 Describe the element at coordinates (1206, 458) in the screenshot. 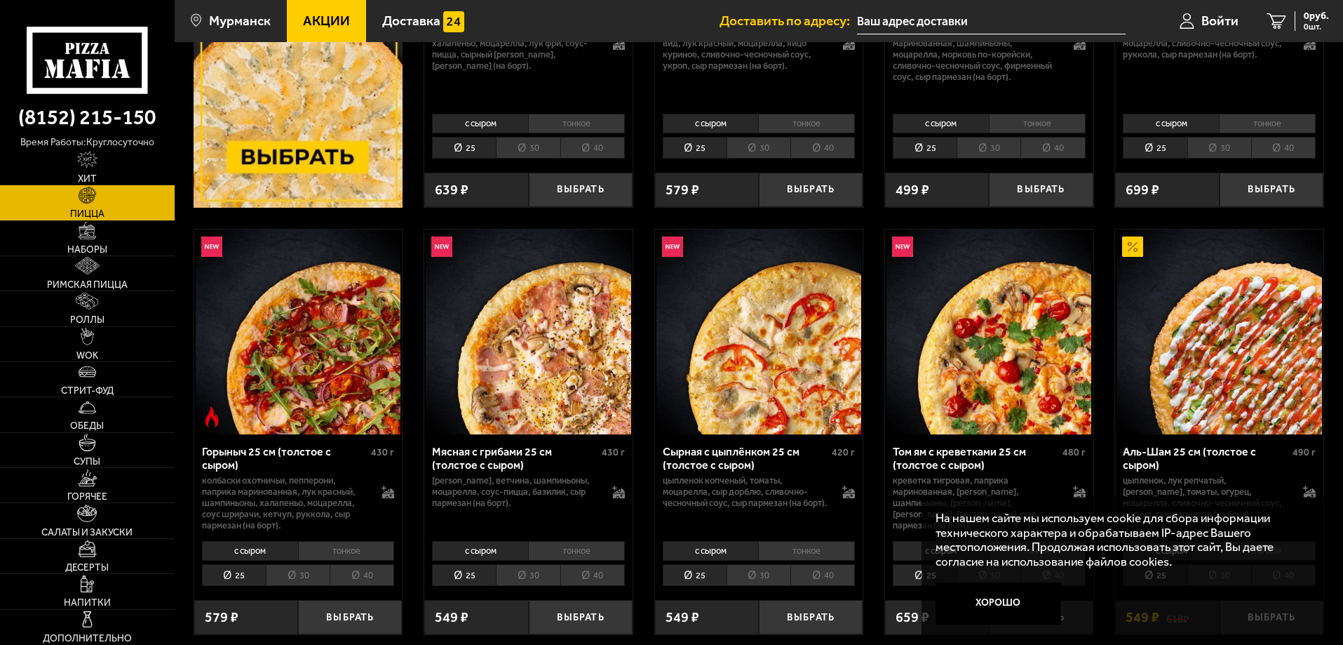

I see `div: Аль-Шам 25 см (толстое с сыром)` at that location.